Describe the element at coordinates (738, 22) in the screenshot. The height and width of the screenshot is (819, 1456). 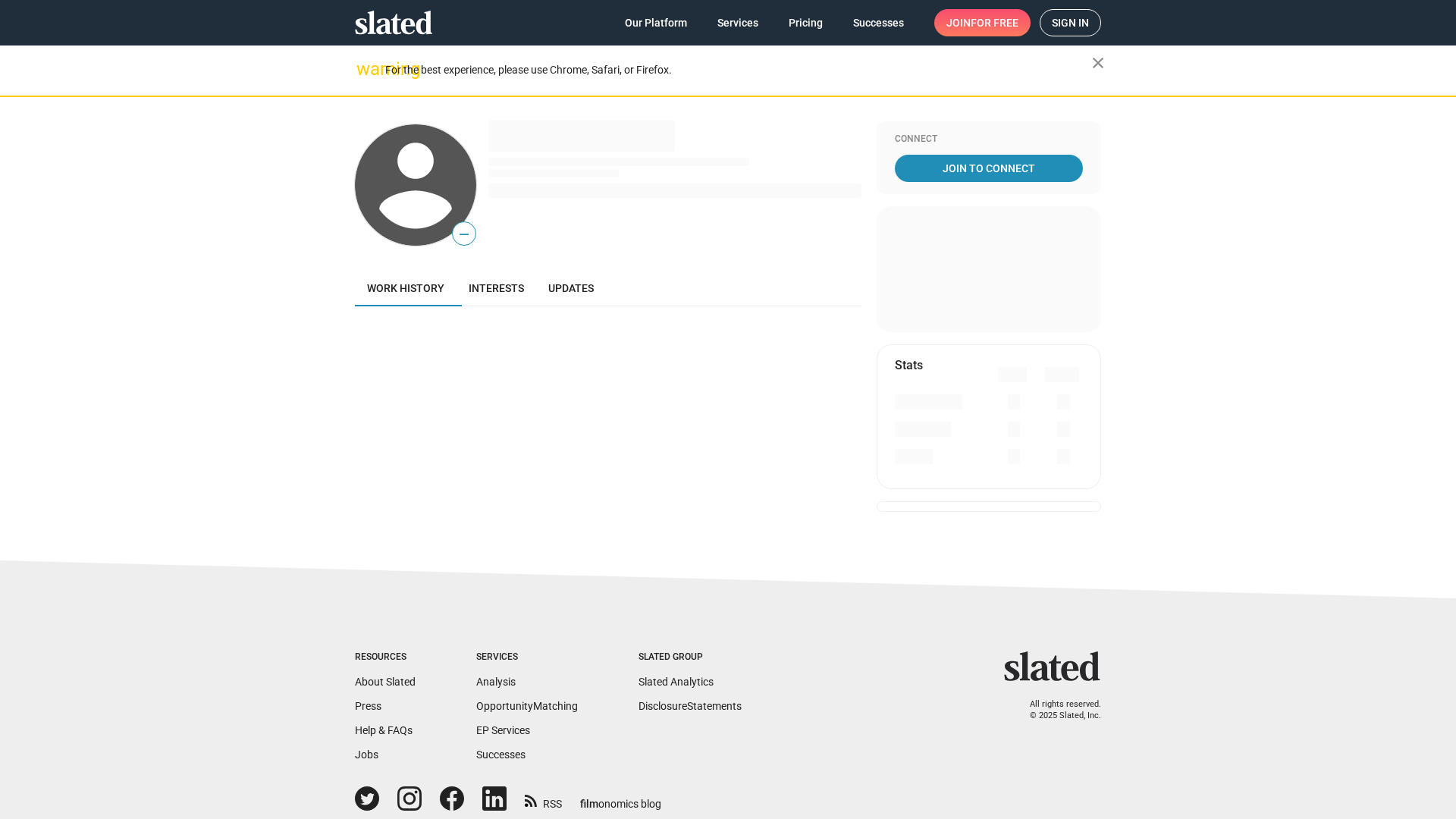
I see `a: Services` at that location.